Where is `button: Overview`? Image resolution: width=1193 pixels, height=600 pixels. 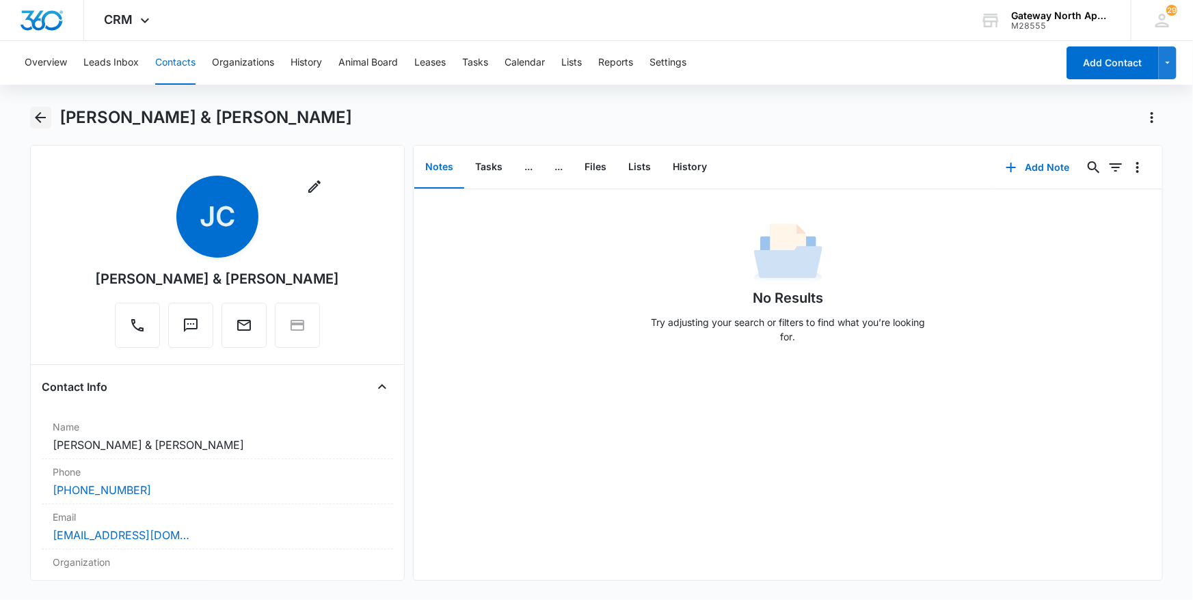 button: Overview is located at coordinates (46, 63).